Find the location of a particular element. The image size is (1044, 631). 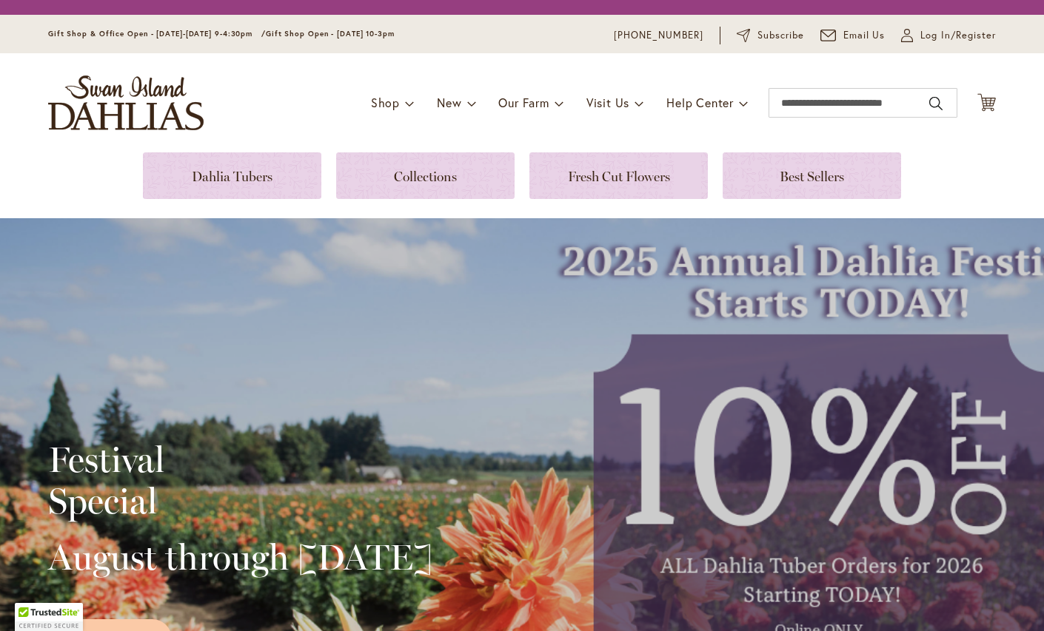

span: Log In/Register is located at coordinates (958, 36).